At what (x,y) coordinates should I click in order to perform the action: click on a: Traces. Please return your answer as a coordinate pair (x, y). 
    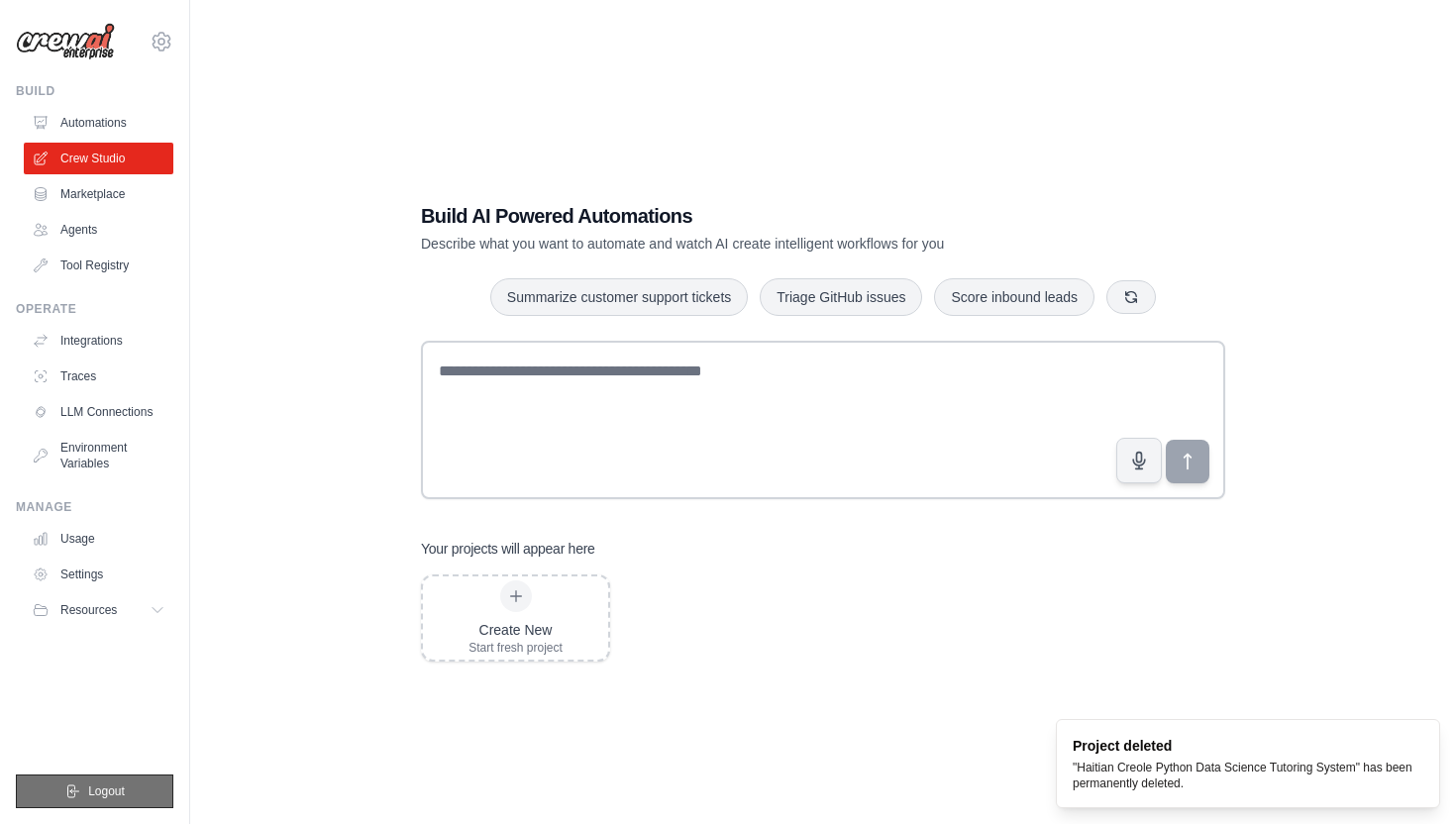
    Looking at the image, I should click on (98, 376).